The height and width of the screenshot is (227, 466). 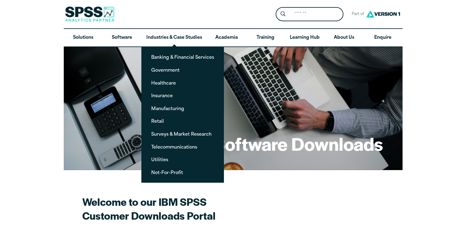 I want to click on a: Learning Hub, so click(x=305, y=38).